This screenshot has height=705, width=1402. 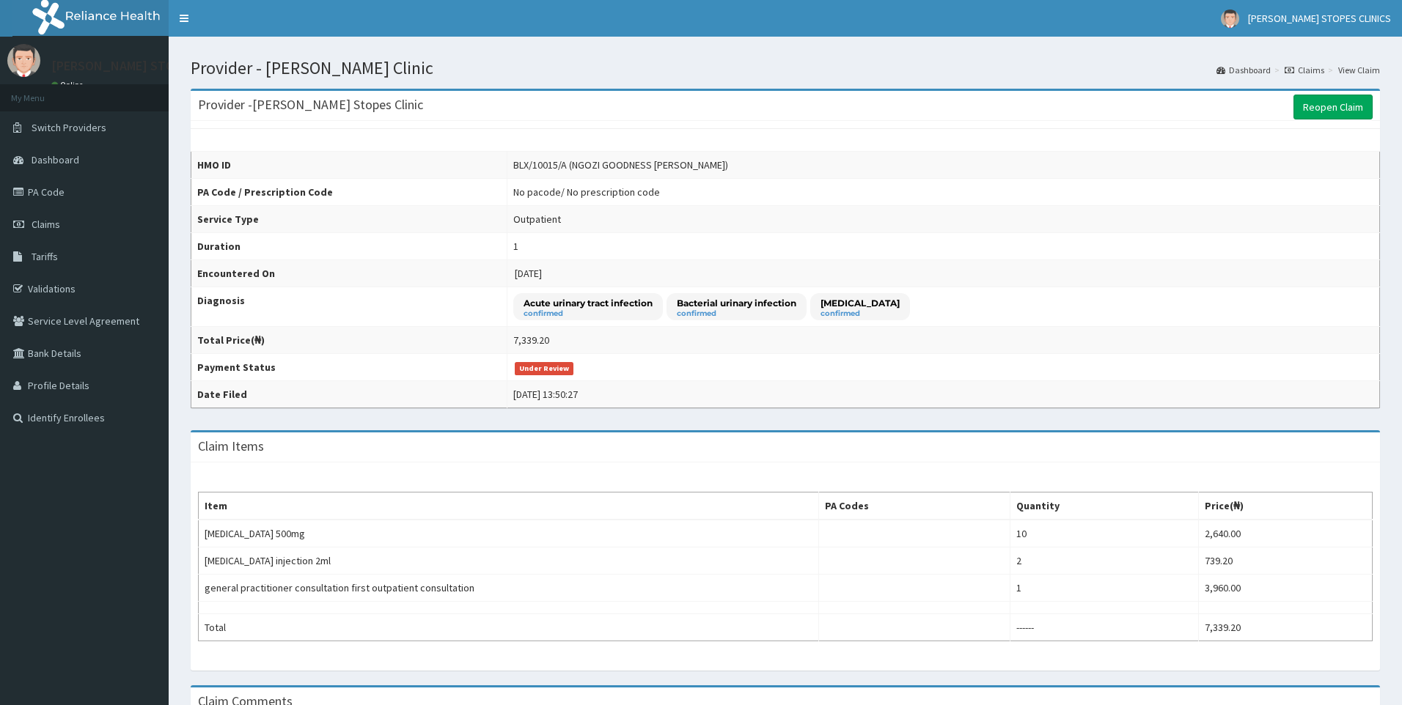 I want to click on span: Switch Providers, so click(x=69, y=128).